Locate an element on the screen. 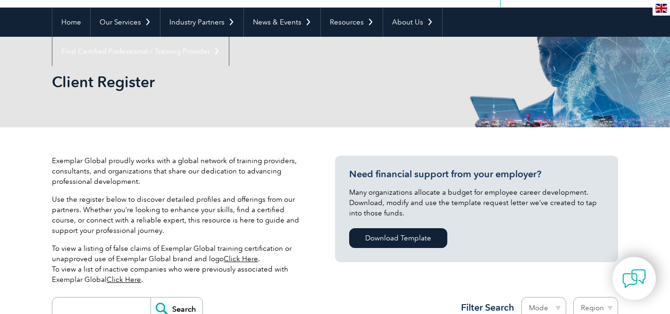  img: contact-chat.png is located at coordinates (634, 279).